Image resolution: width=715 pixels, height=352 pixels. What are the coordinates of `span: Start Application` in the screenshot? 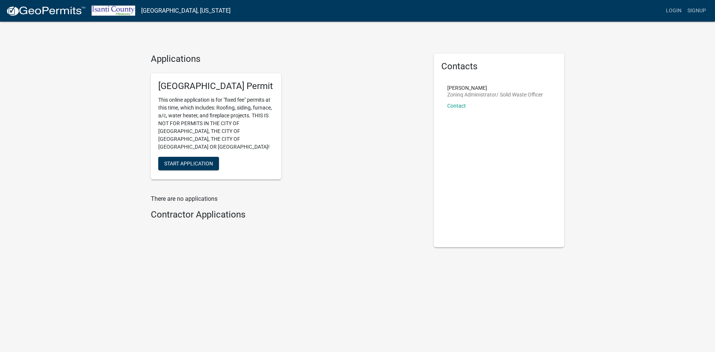 It's located at (188, 163).